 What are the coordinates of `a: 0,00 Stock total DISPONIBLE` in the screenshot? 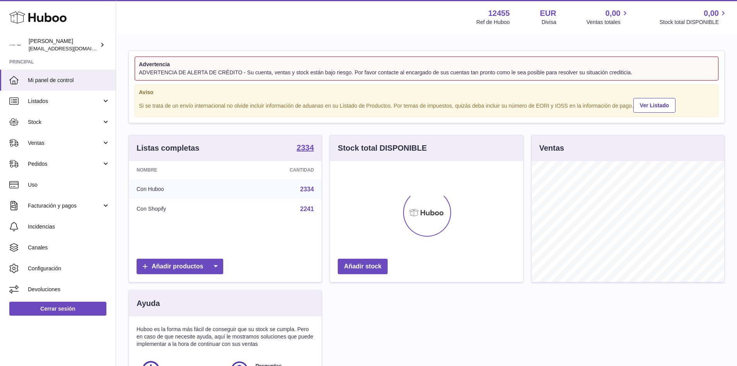 It's located at (694, 17).